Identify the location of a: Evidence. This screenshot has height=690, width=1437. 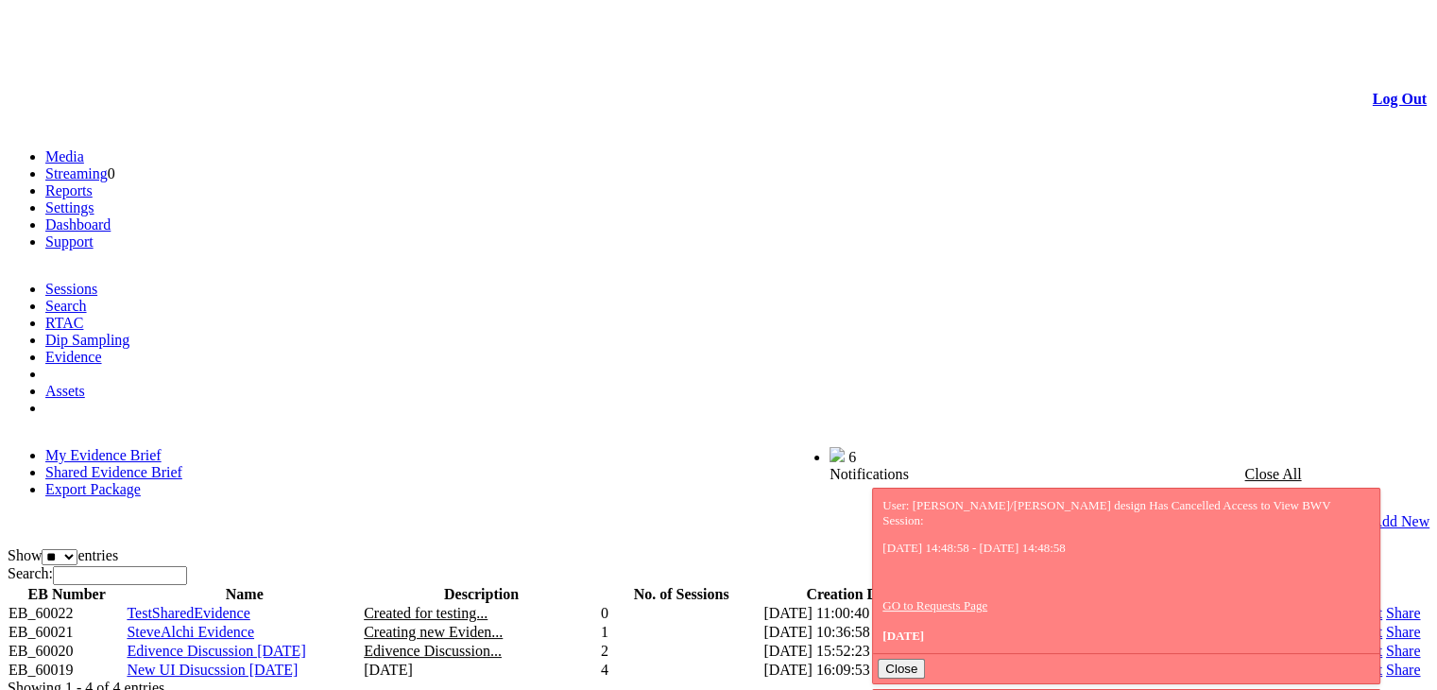
(74, 356).